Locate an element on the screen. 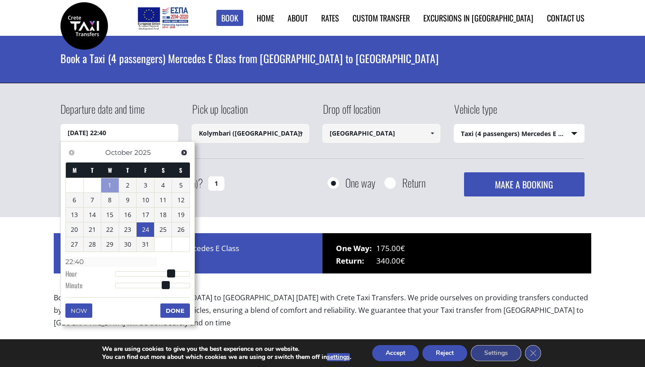 Image resolution: width=645 pixels, height=367 pixels. label: Vehicle type is located at coordinates (475, 112).